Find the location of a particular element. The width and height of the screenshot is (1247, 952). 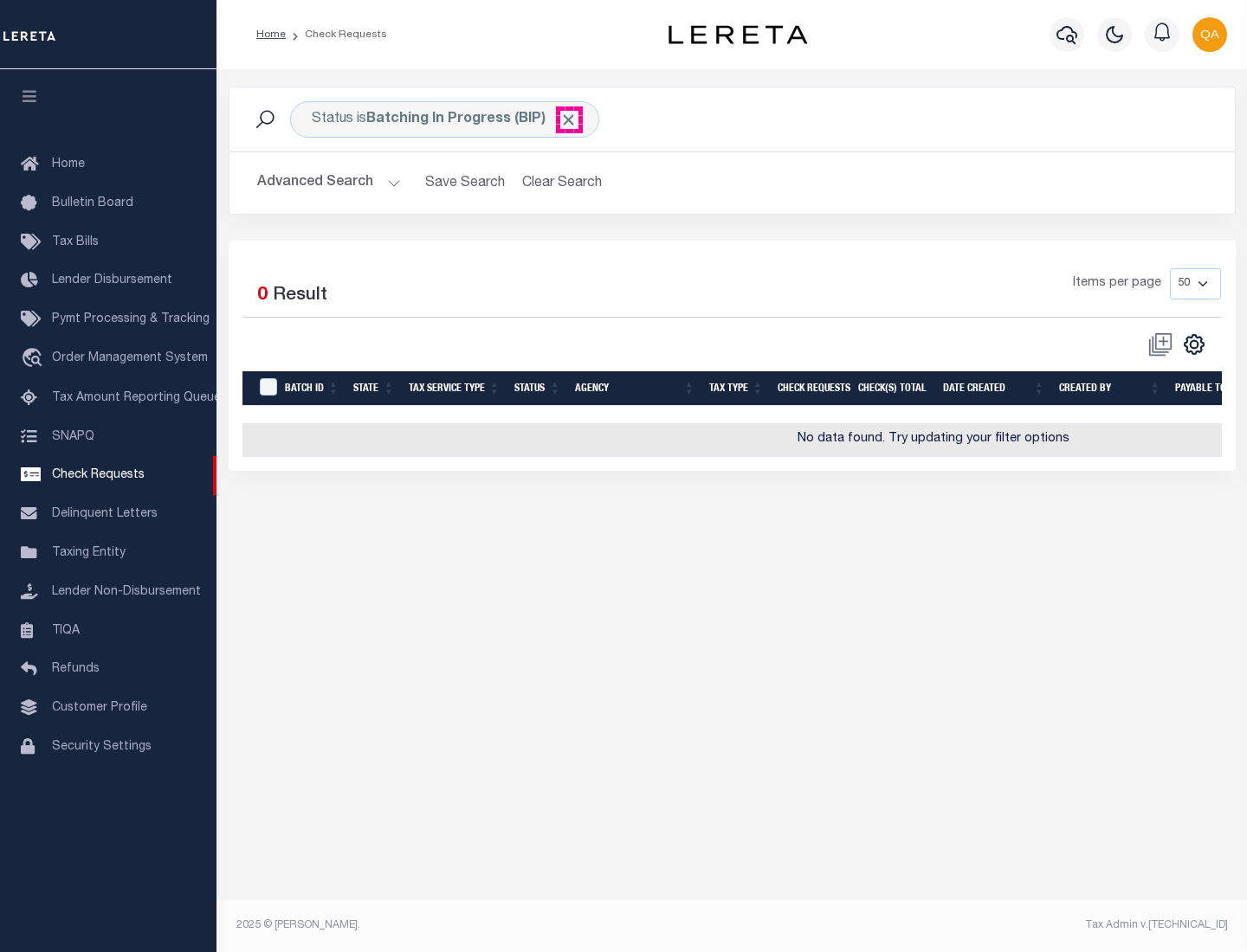

button: Save Search is located at coordinates (465, 183).